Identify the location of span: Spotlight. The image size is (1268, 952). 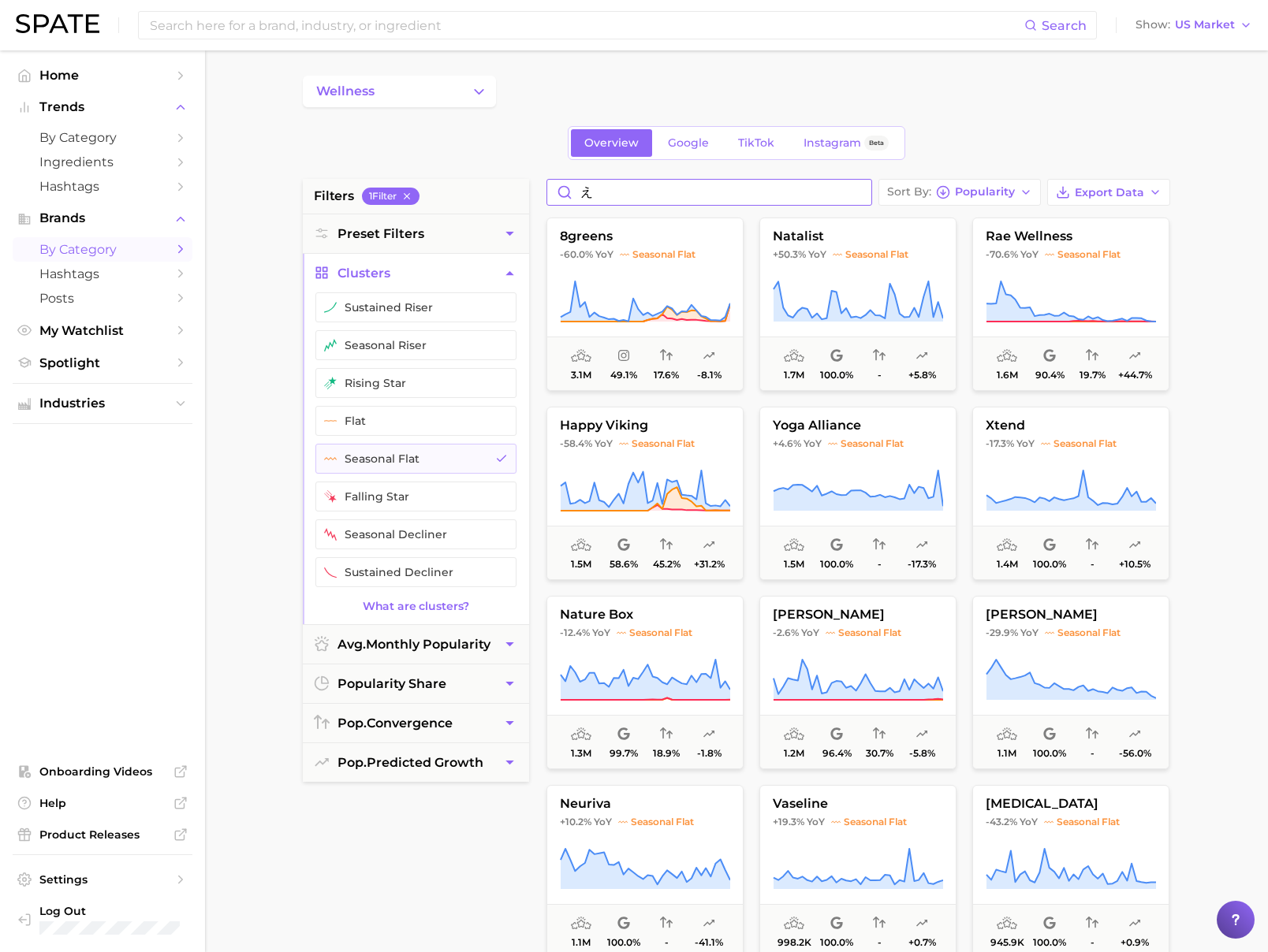
(103, 362).